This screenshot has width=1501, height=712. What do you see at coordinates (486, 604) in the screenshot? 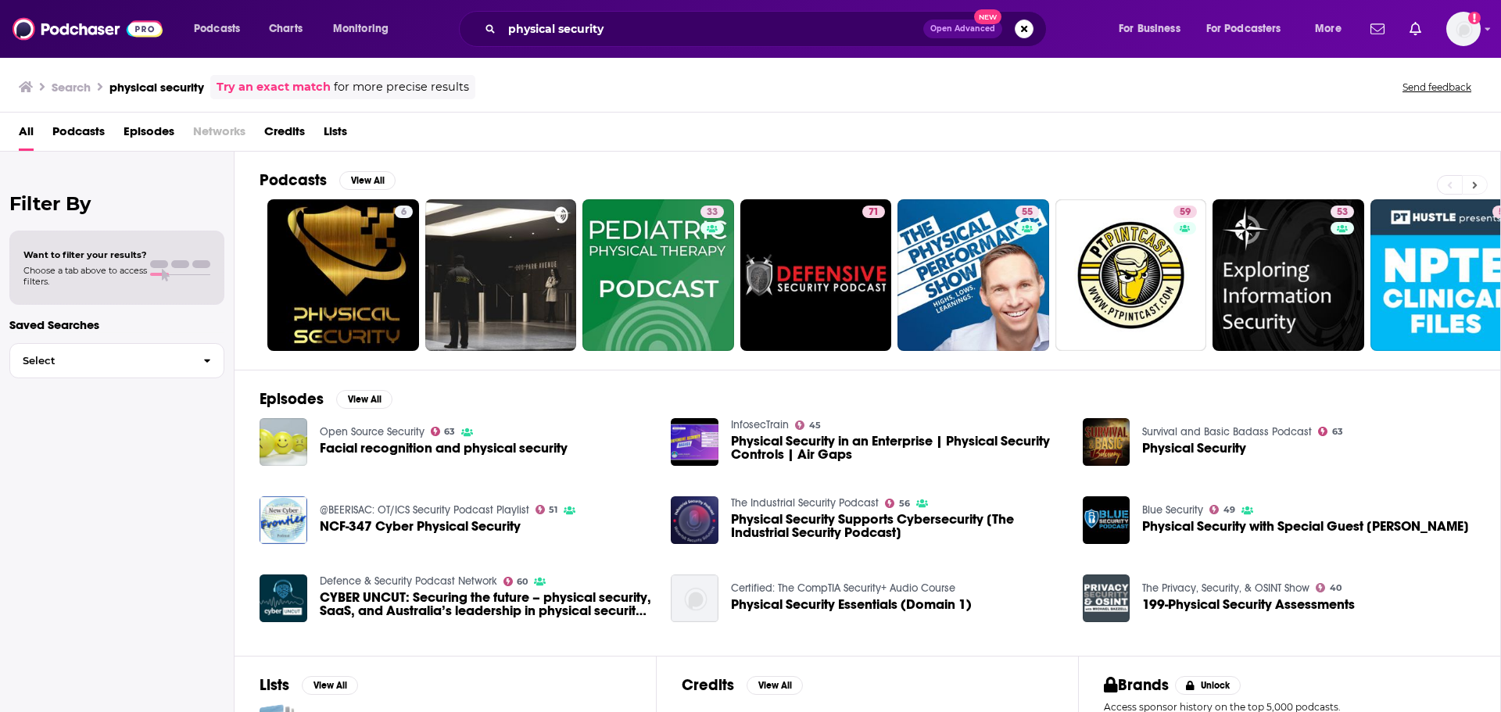
I see `span: CYBER UNCUT: Securing the future – physical security, SaaS, and Australia’s leadership in physica...` at bounding box center [486, 604].